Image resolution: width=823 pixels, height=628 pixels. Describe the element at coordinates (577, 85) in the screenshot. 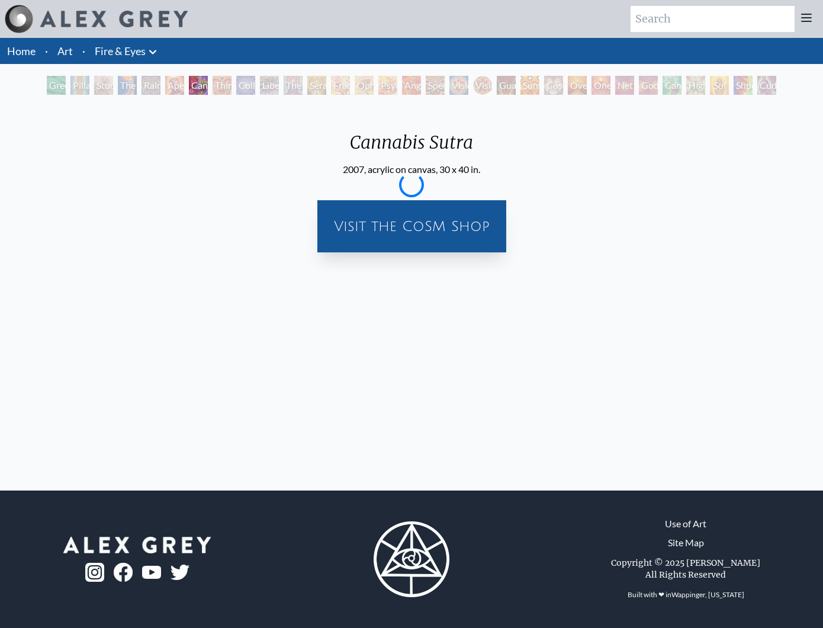

I see `div: Oversoul` at that location.